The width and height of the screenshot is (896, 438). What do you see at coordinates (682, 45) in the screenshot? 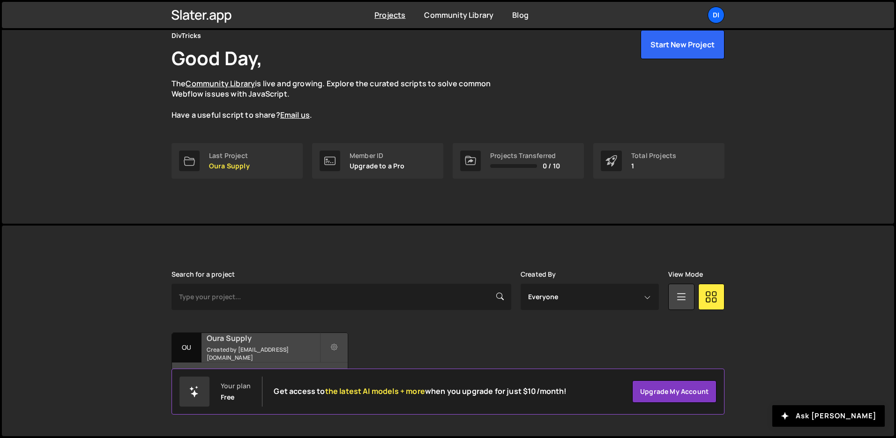
I see `button: Start New Project` at bounding box center [682, 45].